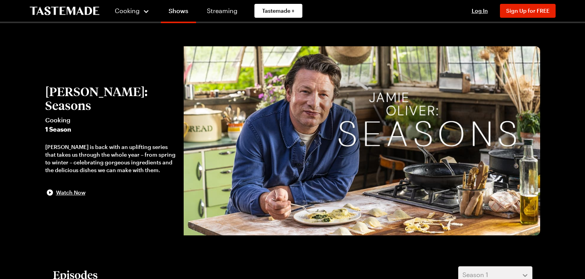 Image resolution: width=585 pixels, height=279 pixels. What do you see at coordinates (132, 11) in the screenshot?
I see `button: Cooking` at bounding box center [132, 11].